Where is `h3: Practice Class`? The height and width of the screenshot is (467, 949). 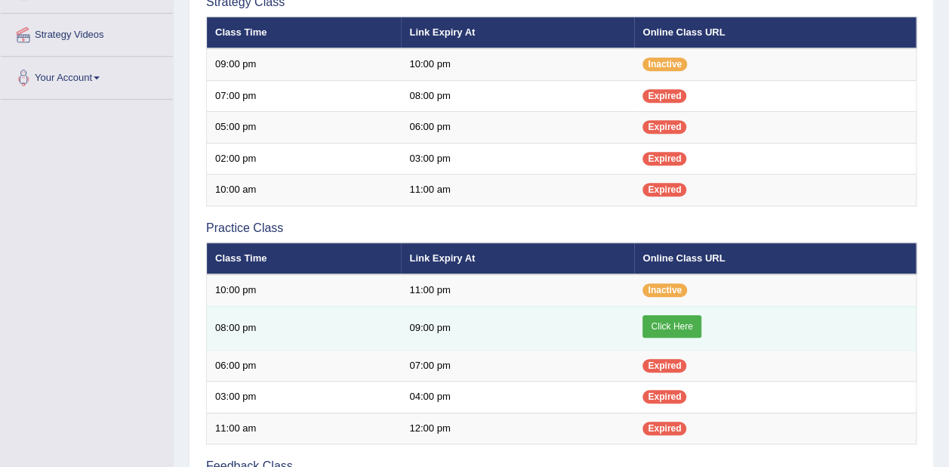 h3: Practice Class is located at coordinates (561, 228).